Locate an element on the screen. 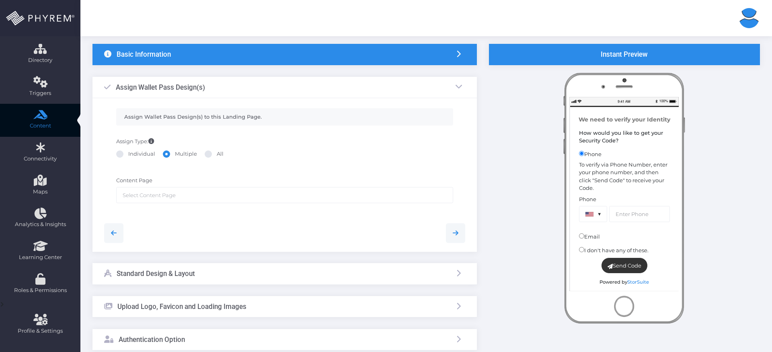 This screenshot has width=772, height=352. label: Assign Type: is located at coordinates (135, 142).